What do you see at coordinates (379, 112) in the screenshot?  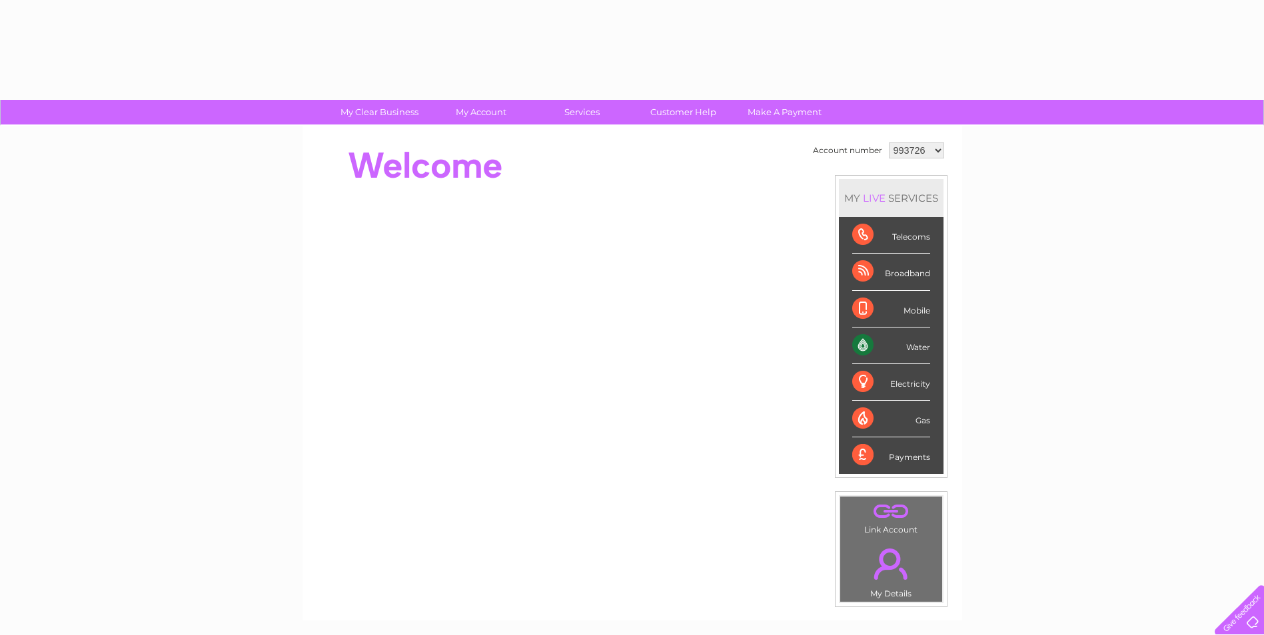 I see `a: My Clear Business` at bounding box center [379, 112].